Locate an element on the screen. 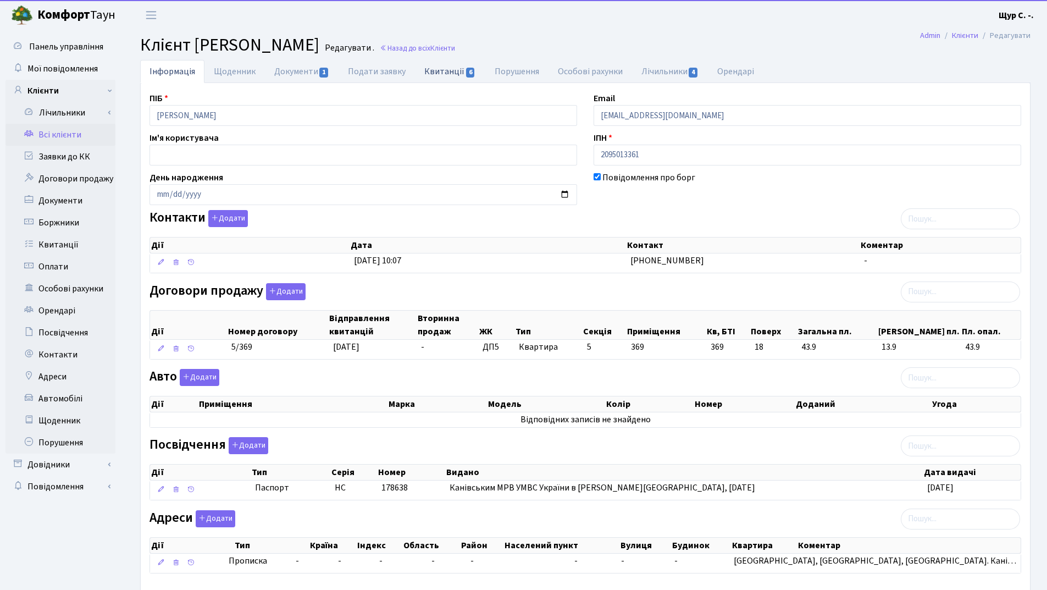 This screenshot has height=590, width=1047. label: Повідомлення про борг is located at coordinates (649, 178).